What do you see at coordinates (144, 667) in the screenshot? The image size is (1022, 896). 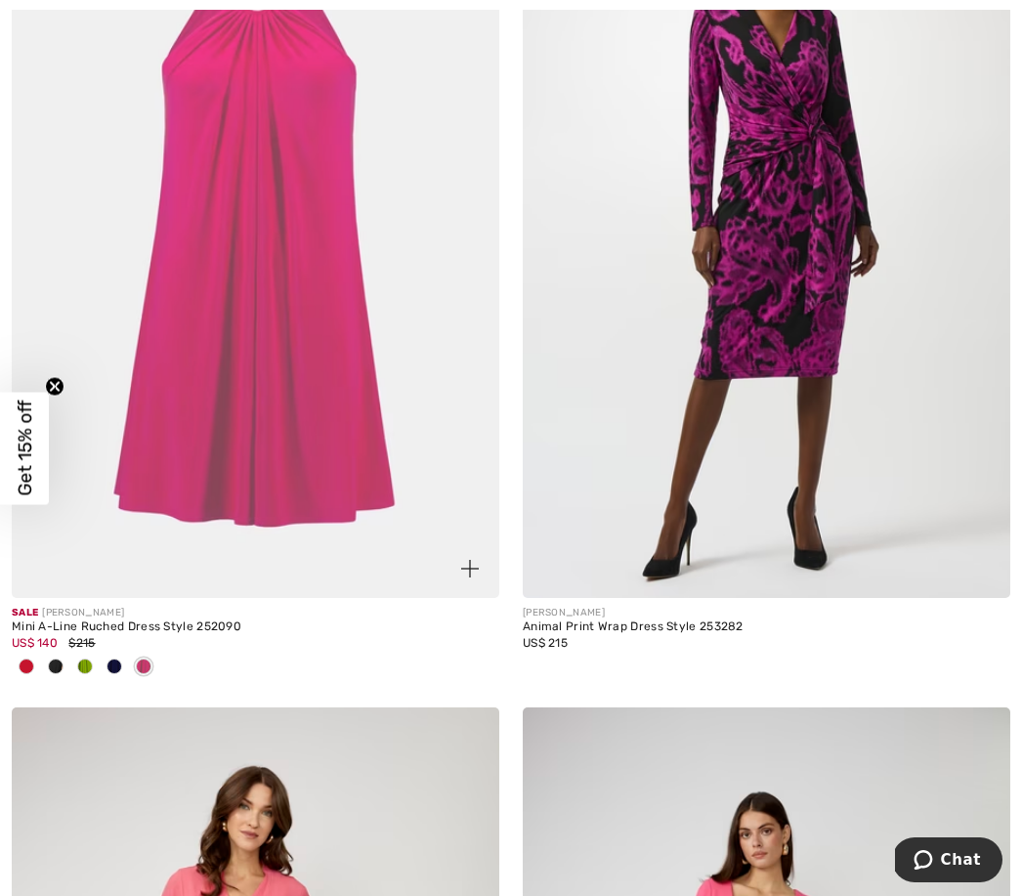 I see `div: Bubble gum` at bounding box center [144, 667].